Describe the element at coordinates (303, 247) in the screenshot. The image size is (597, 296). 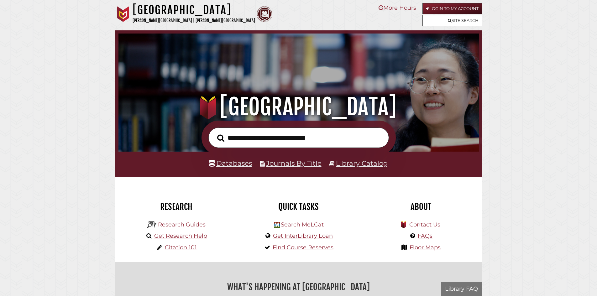
I see `a: Find Course Reserves` at that location.